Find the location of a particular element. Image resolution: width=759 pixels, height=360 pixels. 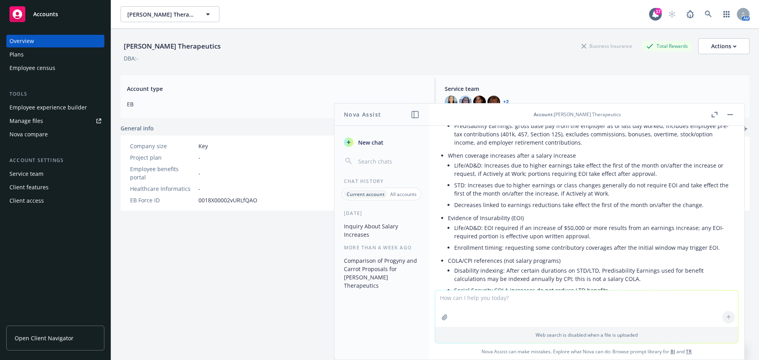

p: When coverage increases after a salary increase is located at coordinates (590, 155).